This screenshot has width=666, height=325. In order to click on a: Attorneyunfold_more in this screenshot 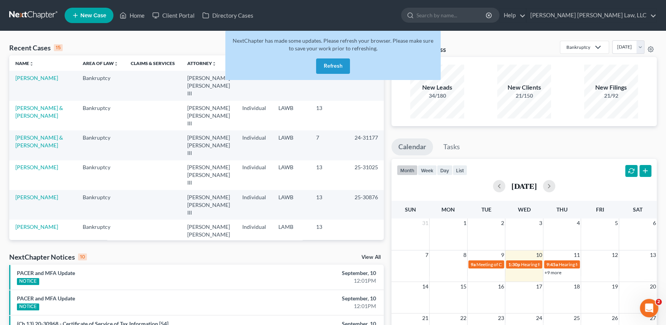, I will do `click(202, 63)`.